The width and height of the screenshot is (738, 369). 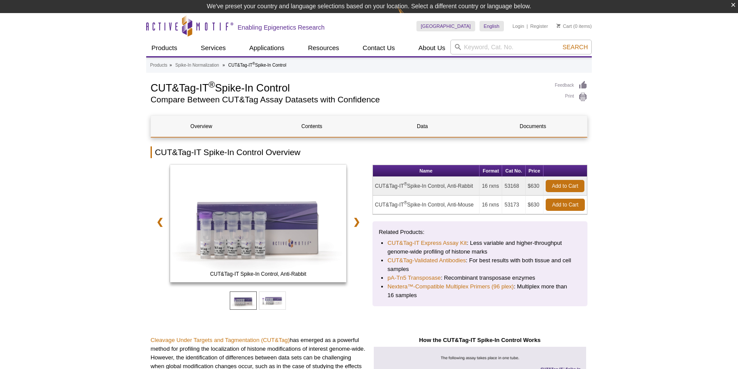 I want to click on td: CUT&Tag-IT Spike-In Control, Anti-Mouse, so click(x=427, y=205).